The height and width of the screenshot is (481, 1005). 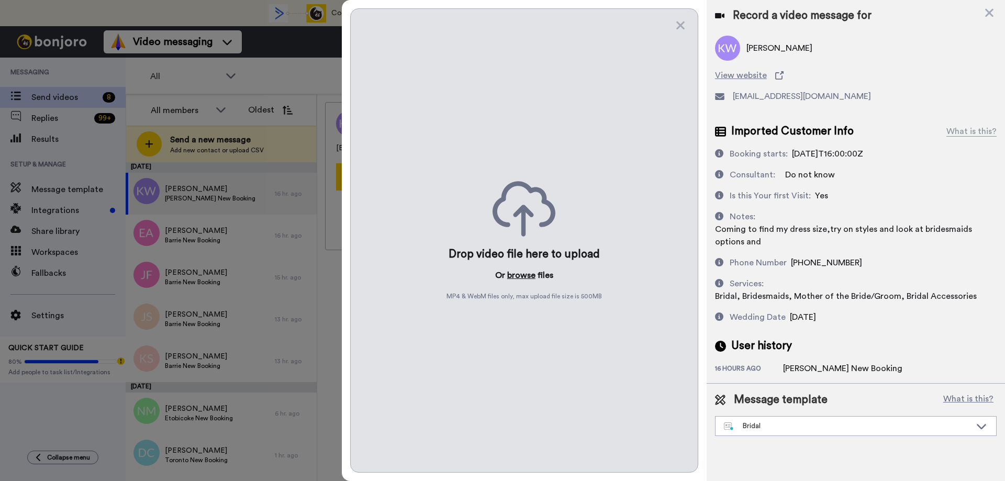 I want to click on div: 16 hours ago, so click(x=749, y=370).